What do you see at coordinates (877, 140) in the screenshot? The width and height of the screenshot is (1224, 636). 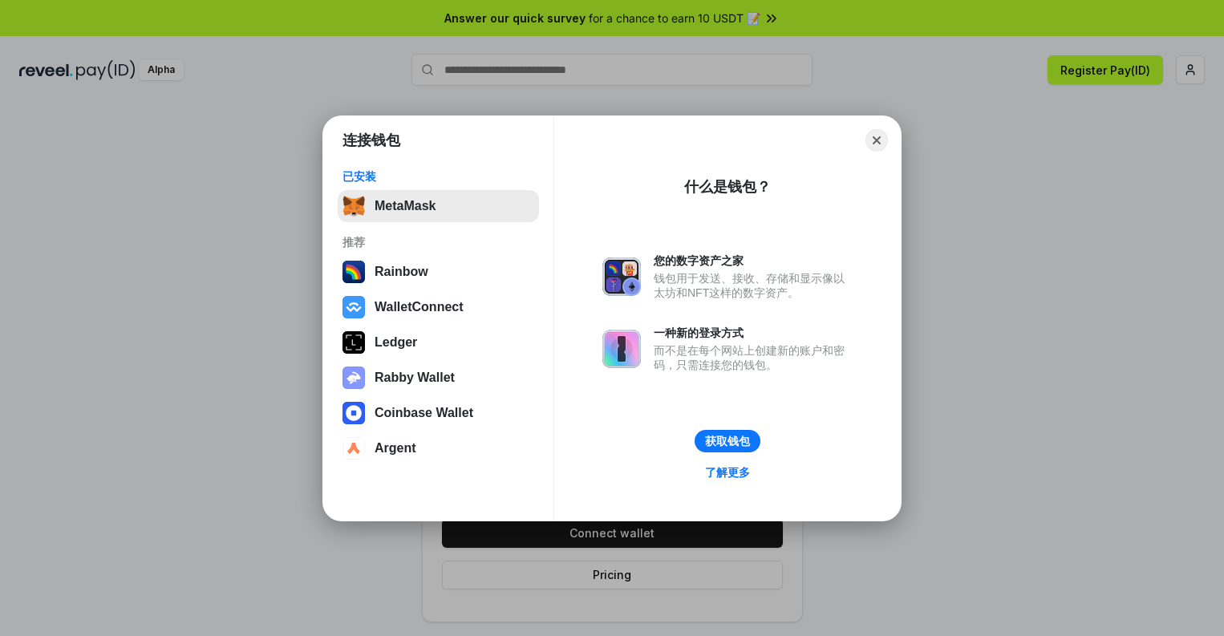 I see `button: Close` at bounding box center [877, 140].